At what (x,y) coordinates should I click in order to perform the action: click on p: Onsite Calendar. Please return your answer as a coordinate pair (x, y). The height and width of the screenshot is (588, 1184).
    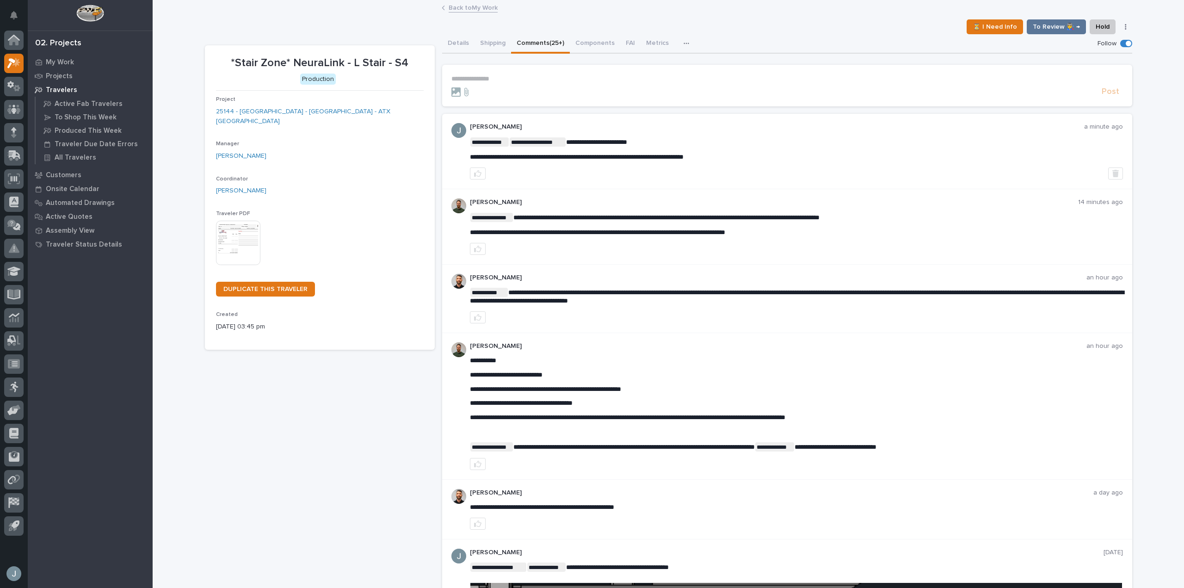
    Looking at the image, I should click on (73, 189).